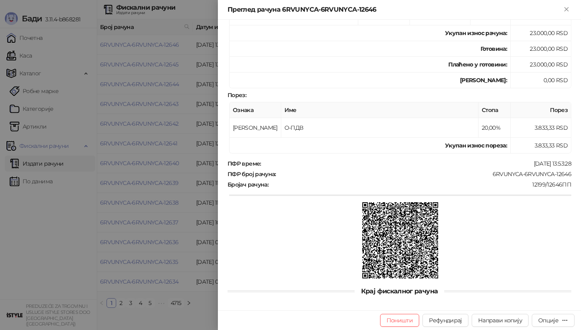 Image resolution: width=581 pixels, height=330 pixels. What do you see at coordinates (494, 110) in the screenshot?
I see `th: Стопа` at bounding box center [494, 110].